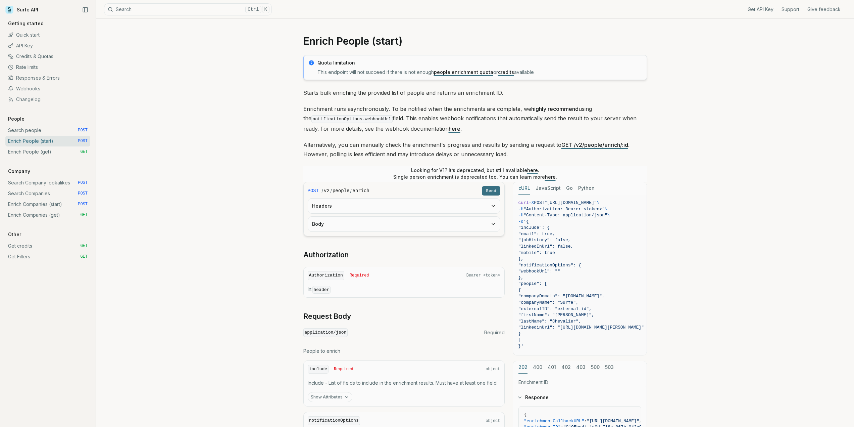  Describe the element at coordinates (564, 209) in the screenshot. I see `span: "Authorization: Bearer <token>"` at that location.